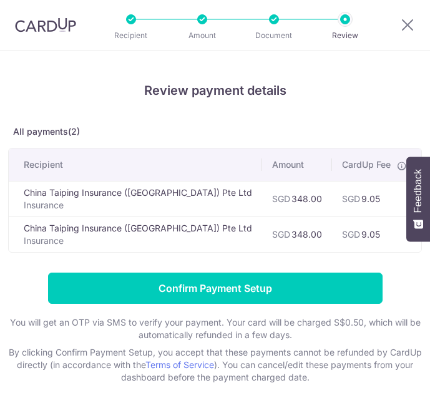  I want to click on img: CardUp, so click(46, 25).